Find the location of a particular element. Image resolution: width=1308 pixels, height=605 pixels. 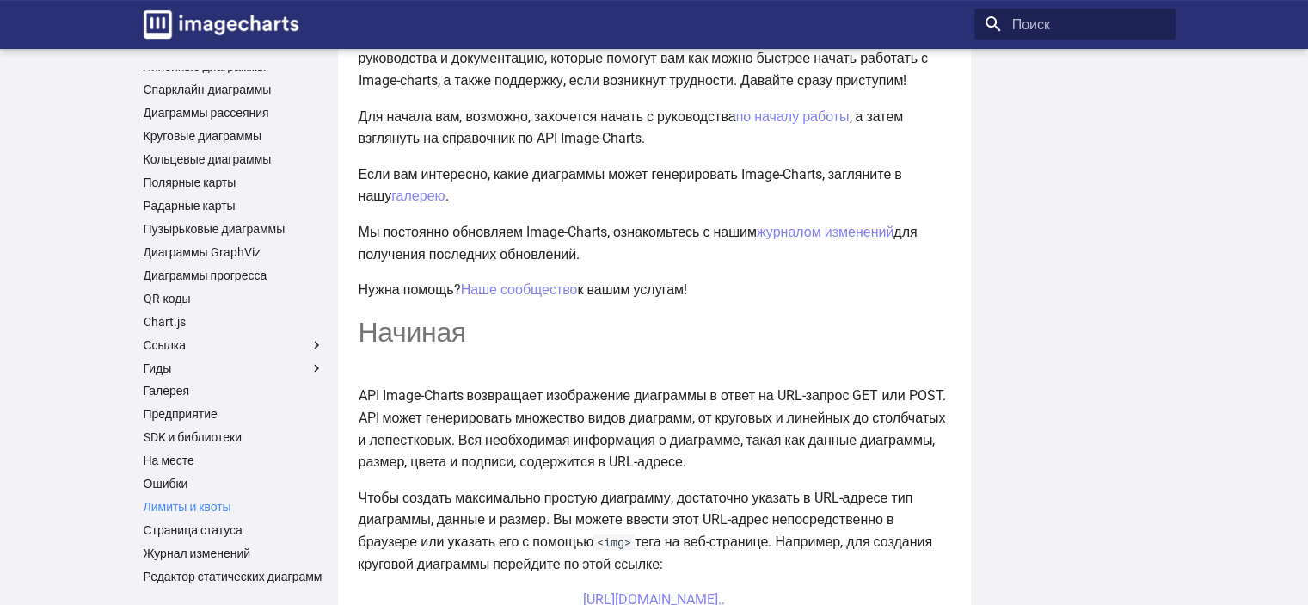

a: Диаграммы прогресса is located at coordinates (234, 275).